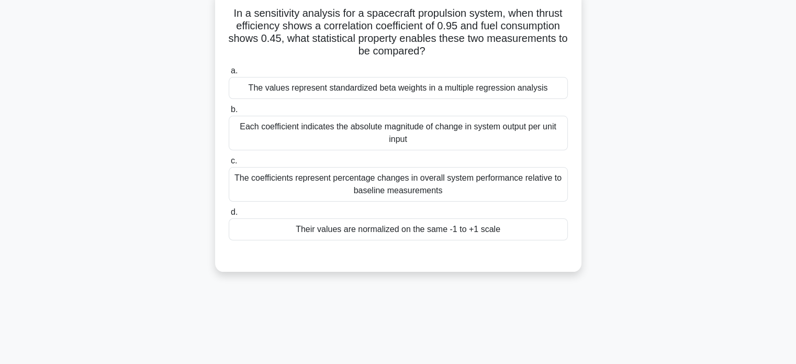 The width and height of the screenshot is (796, 364). What do you see at coordinates (234, 160) in the screenshot?
I see `span: c.` at bounding box center [234, 160].